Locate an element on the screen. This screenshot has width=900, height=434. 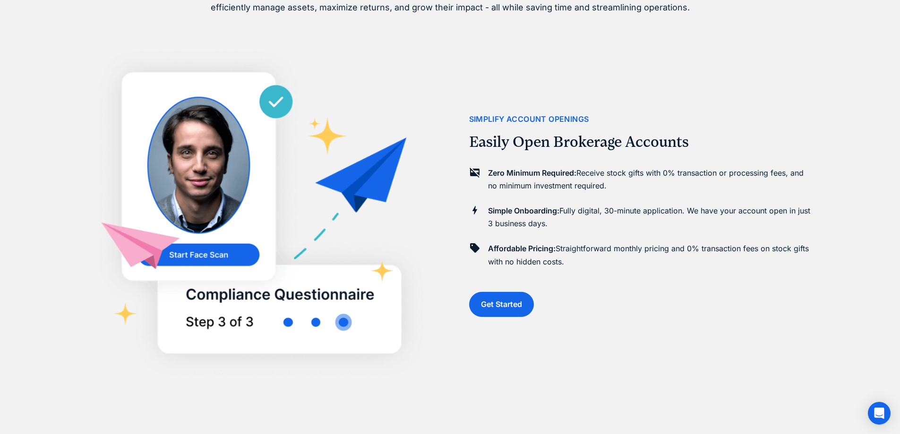
p: Receive stock gifts with 0% transaction or processing fees, and no minimum investment required. is located at coordinates (650, 179).